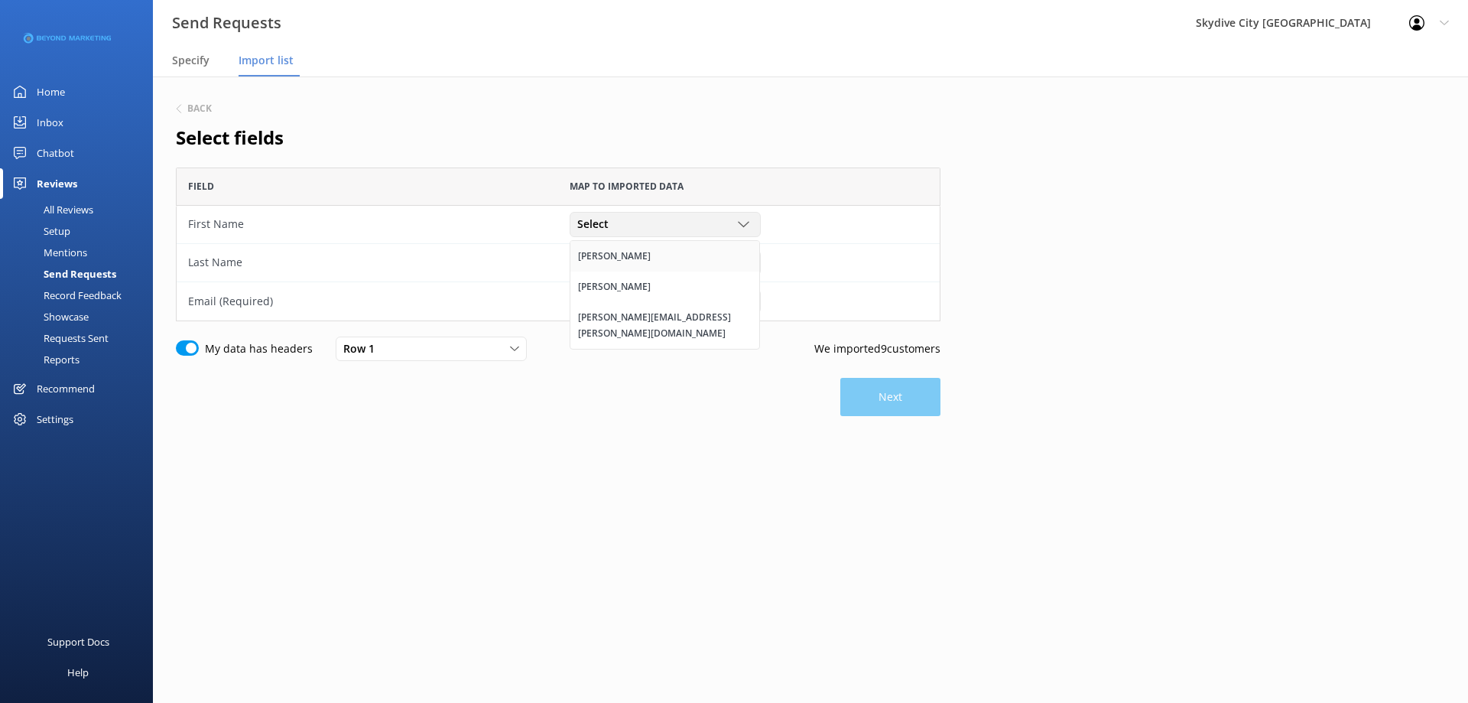  I want to click on span: Specify, so click(190, 60).